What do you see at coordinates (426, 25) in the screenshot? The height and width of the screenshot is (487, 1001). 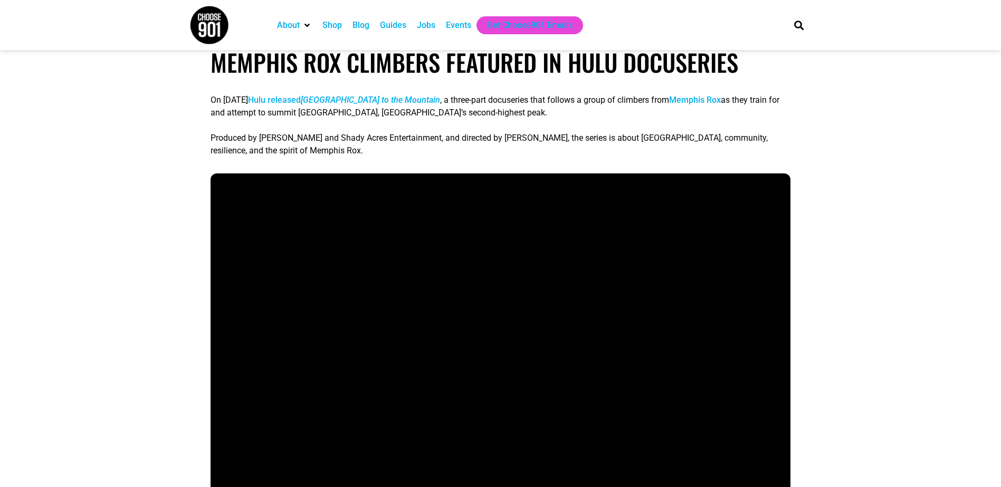 I see `a: Jobs` at bounding box center [426, 25].